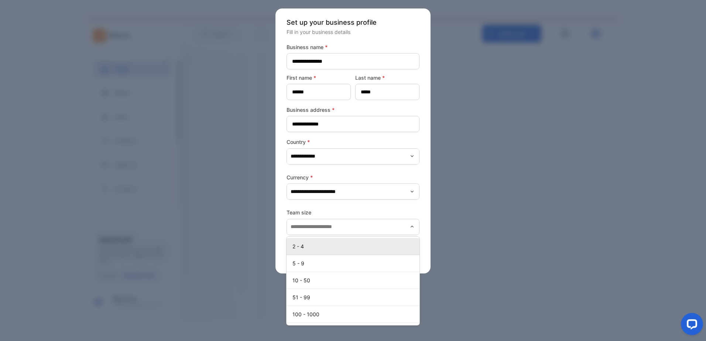 This screenshot has height=341, width=706. Describe the element at coordinates (353, 47) in the screenshot. I see `label: Business name` at that location.